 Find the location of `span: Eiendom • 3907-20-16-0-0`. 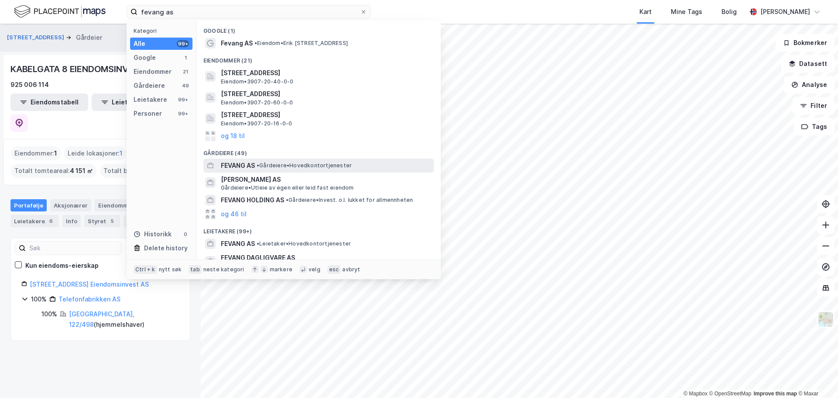

span: Eiendom • 3907-20-16-0-0 is located at coordinates (256, 124).